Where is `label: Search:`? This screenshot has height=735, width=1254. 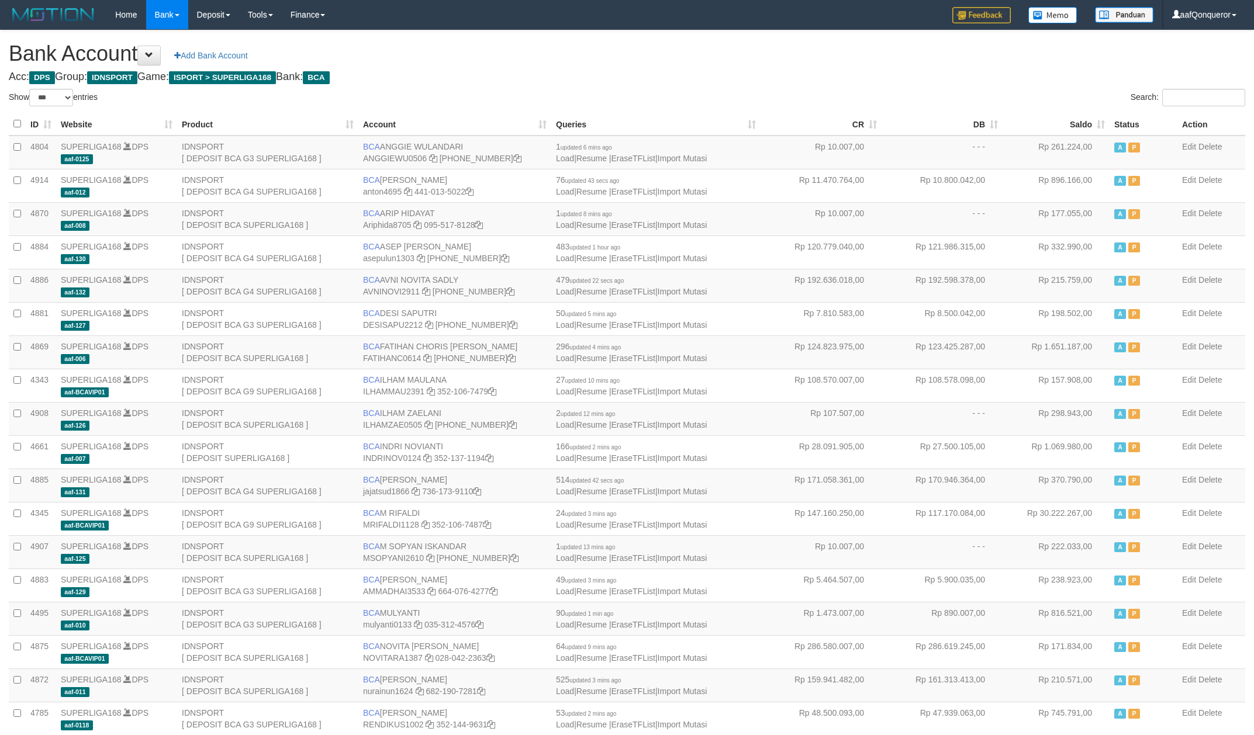
label: Search: is located at coordinates (1188, 98).